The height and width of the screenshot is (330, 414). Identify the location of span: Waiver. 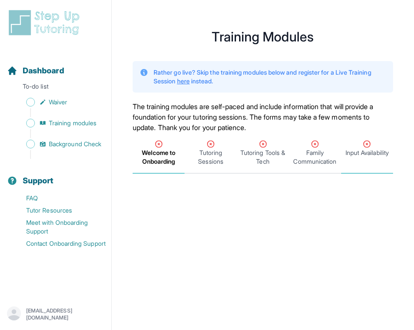
(58, 102).